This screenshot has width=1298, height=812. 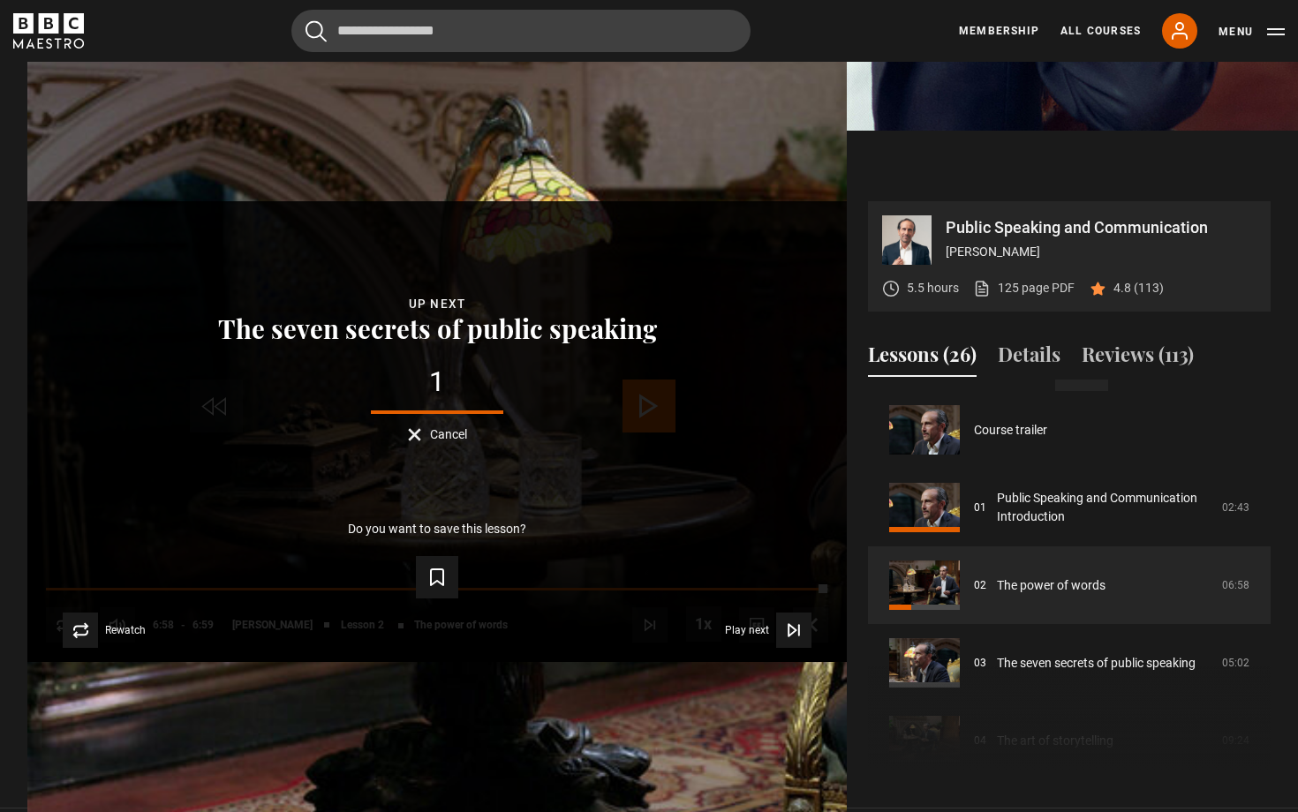 I want to click on span: Play next, so click(x=747, y=631).